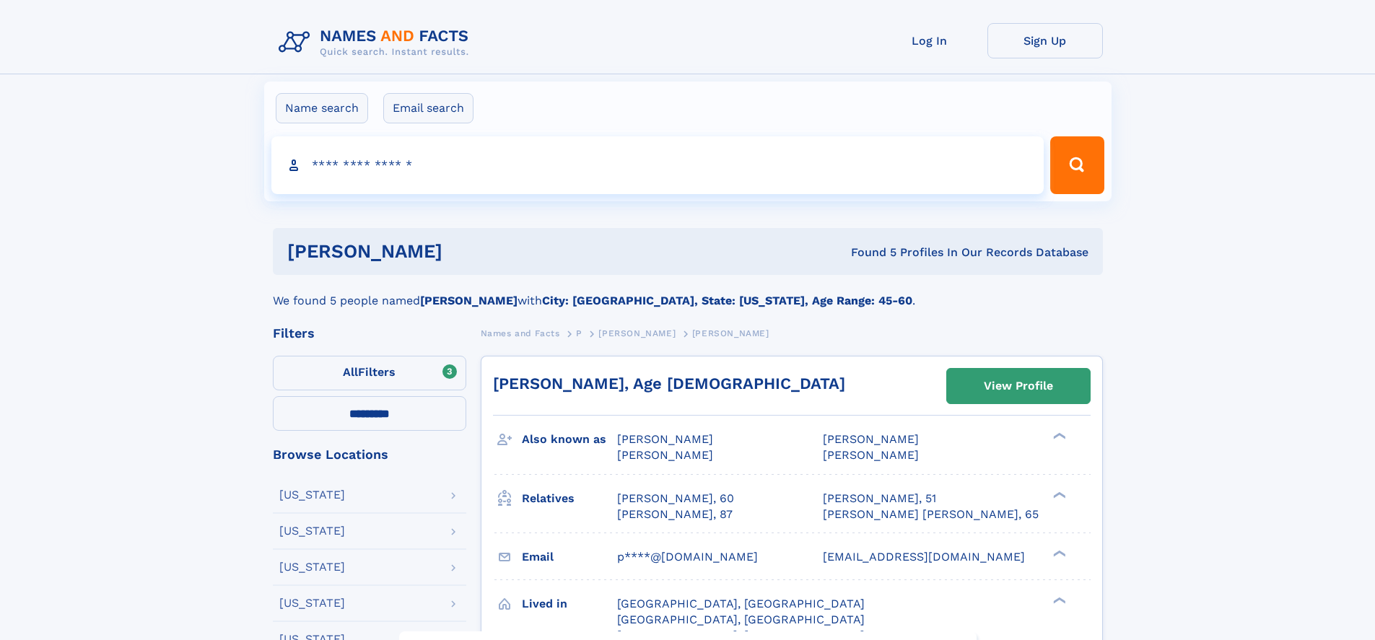 The image size is (1375, 640). I want to click on a: Sign Up, so click(1045, 40).